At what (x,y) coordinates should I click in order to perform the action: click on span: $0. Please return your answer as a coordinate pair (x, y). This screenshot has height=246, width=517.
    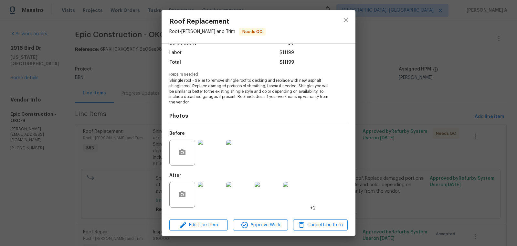
    Looking at the image, I should click on (291, 43).